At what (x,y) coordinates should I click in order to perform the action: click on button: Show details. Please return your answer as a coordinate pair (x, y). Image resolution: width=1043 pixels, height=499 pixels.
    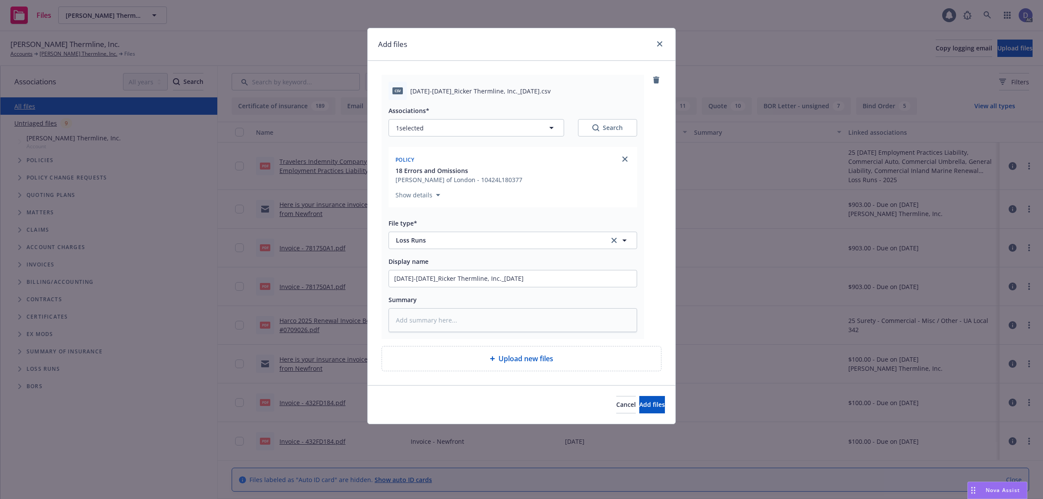
    Looking at the image, I should click on (418, 195).